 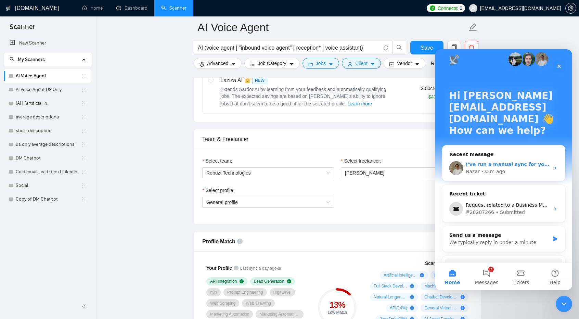 What do you see at coordinates (289, 48) in the screenshot?
I see `input: Search Freelance Jobs...` at bounding box center [289, 48].